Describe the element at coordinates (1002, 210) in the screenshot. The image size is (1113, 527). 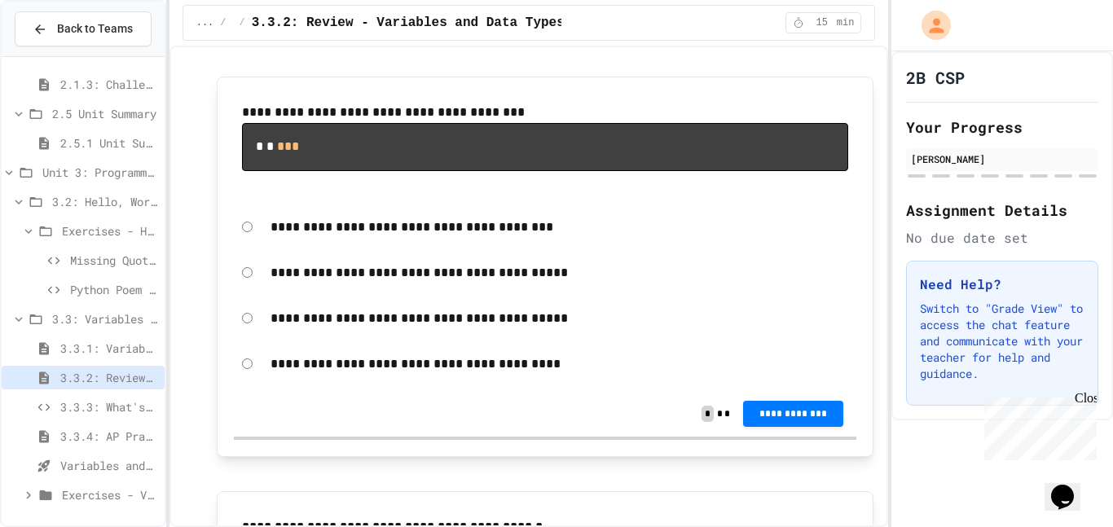
I see `h2: Assignment Details` at that location.